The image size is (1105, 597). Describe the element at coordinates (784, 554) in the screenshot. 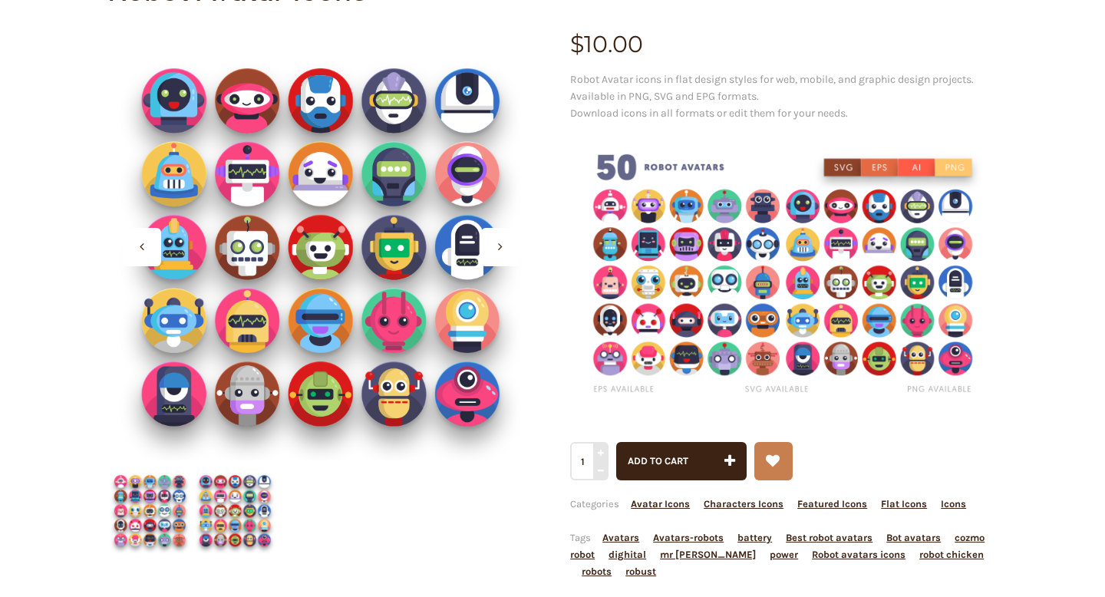

I see `a: power` at that location.